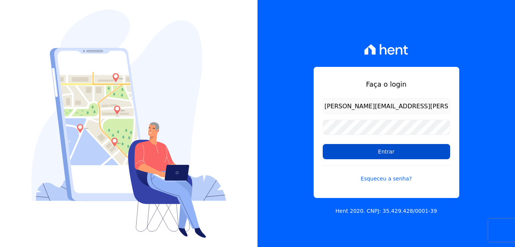  I want to click on p: Hent 2020. CNPJ: 35.429.428/0001-39, so click(386, 210).